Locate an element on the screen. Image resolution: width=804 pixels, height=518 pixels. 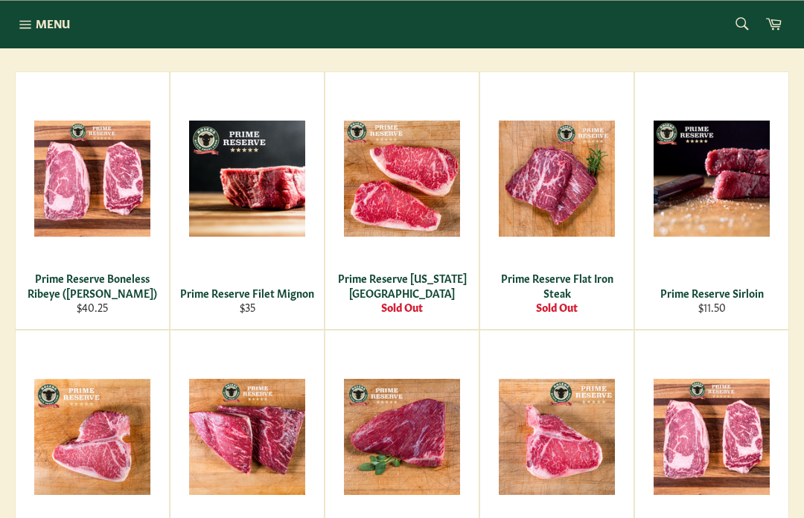
img: Prime Reserve New York Strip is located at coordinates (402, 179).